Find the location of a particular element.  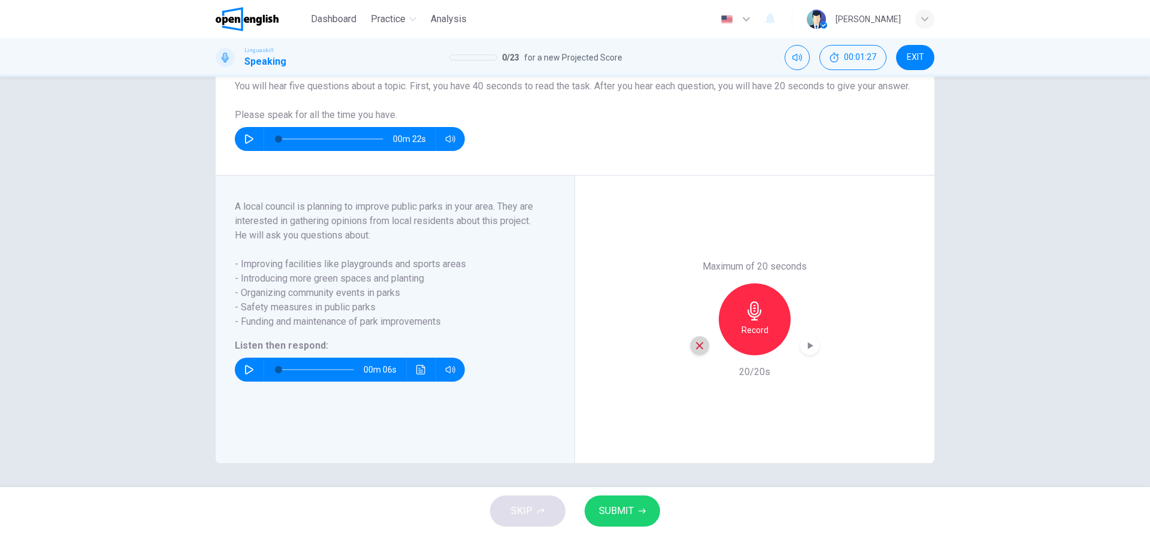

h6: 20/20s is located at coordinates (754, 372).